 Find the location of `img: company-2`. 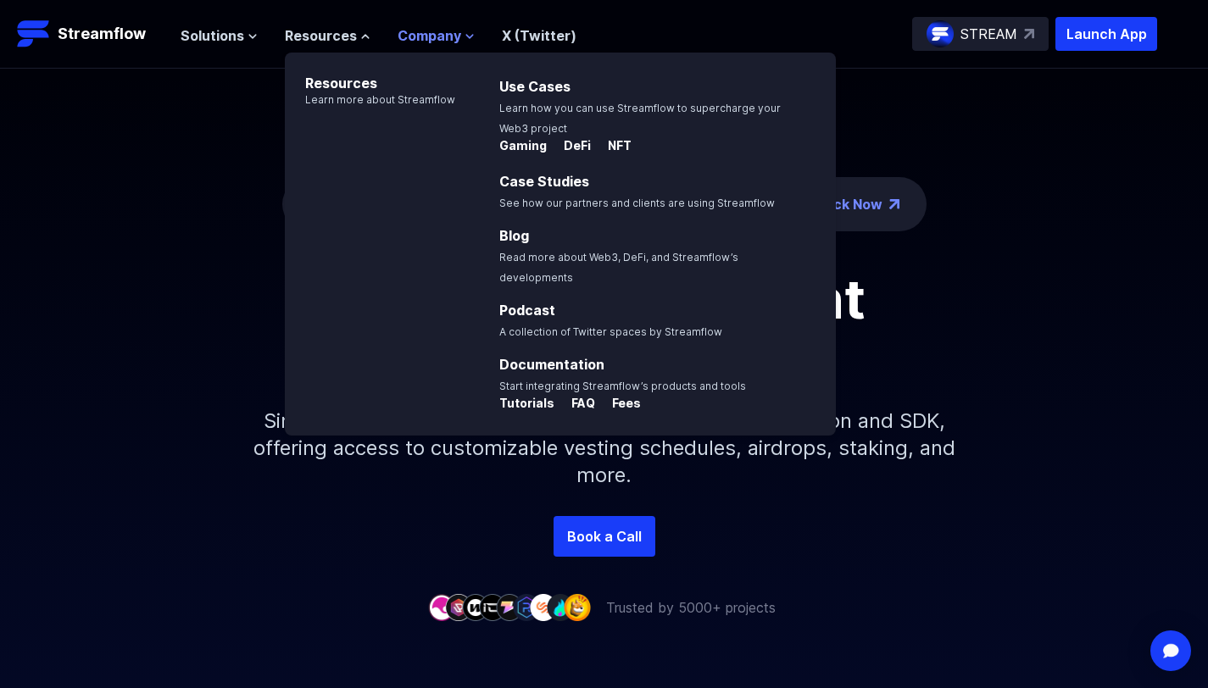

img: company-2 is located at coordinates (458, 607).